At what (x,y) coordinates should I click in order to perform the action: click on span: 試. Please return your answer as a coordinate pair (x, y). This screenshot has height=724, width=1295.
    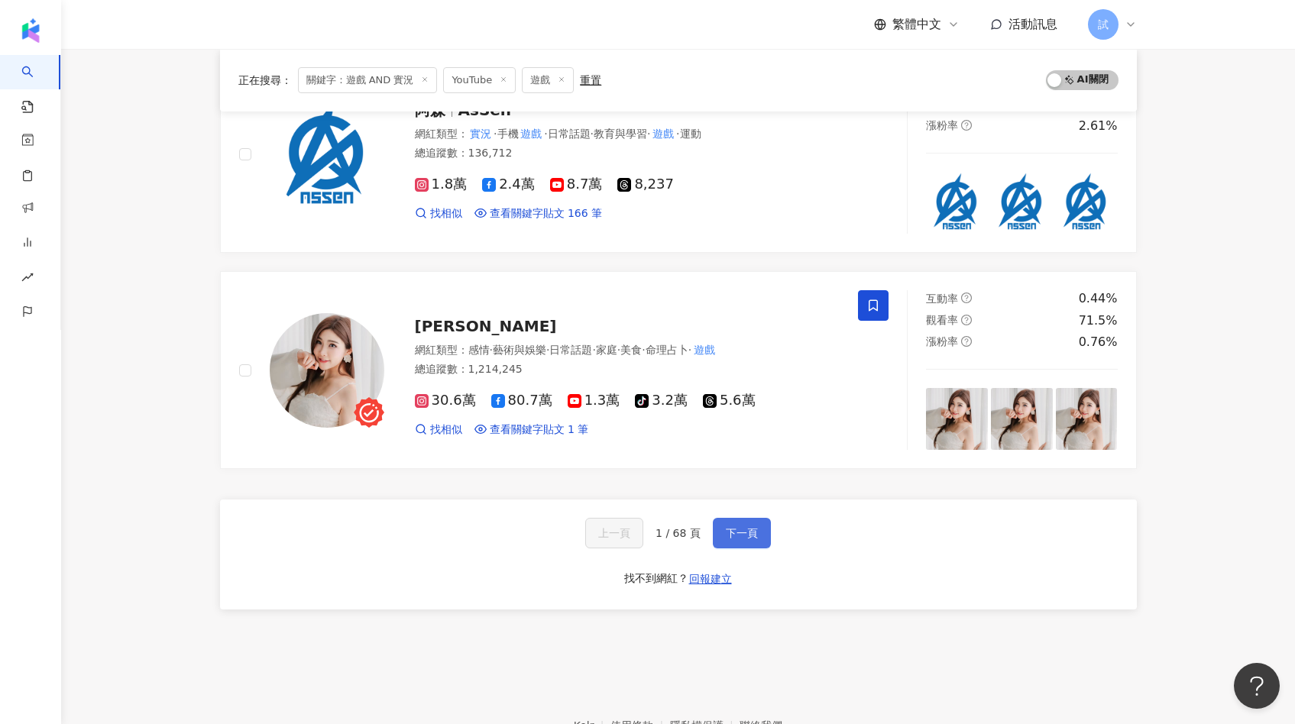
    Looking at the image, I should click on (1103, 24).